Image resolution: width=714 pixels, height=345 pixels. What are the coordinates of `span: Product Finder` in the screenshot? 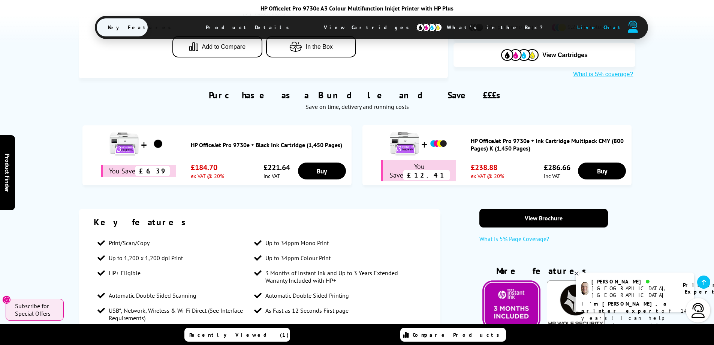 It's located at (7, 172).